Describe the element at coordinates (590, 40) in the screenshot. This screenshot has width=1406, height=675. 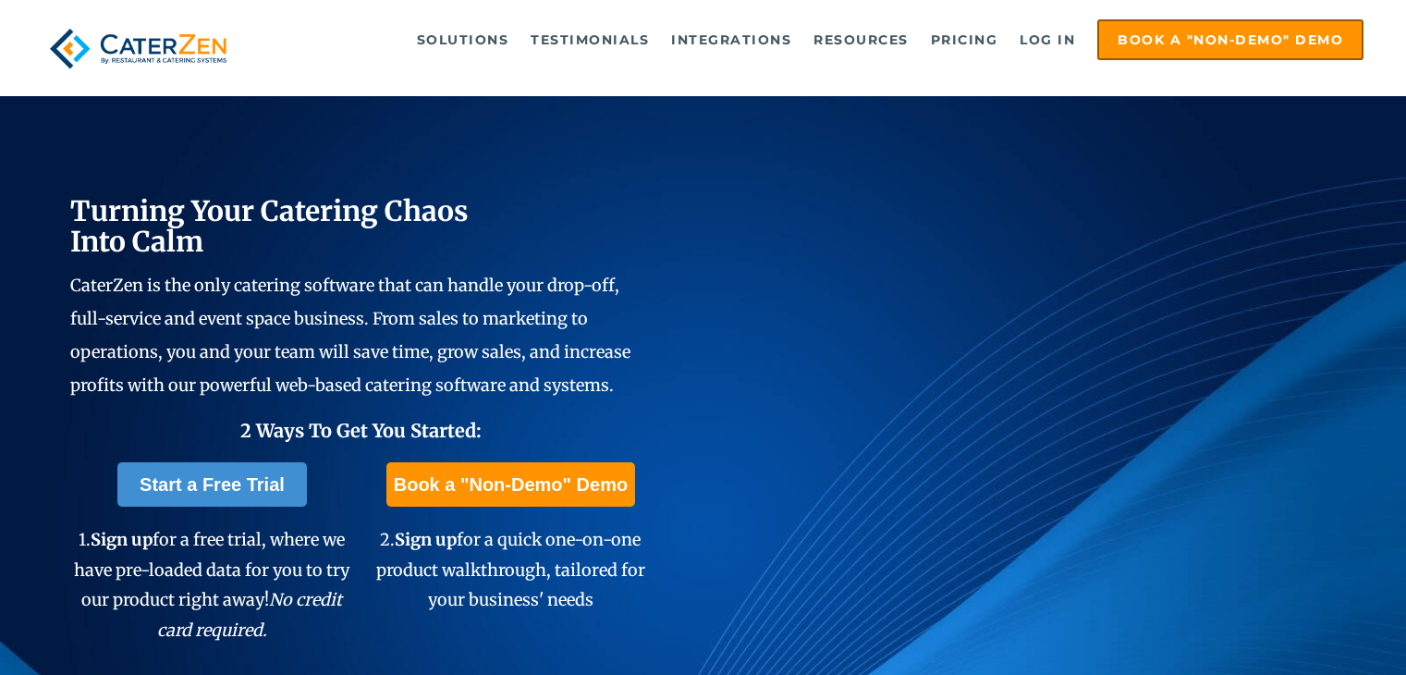
I see `a: Testimonials` at that location.